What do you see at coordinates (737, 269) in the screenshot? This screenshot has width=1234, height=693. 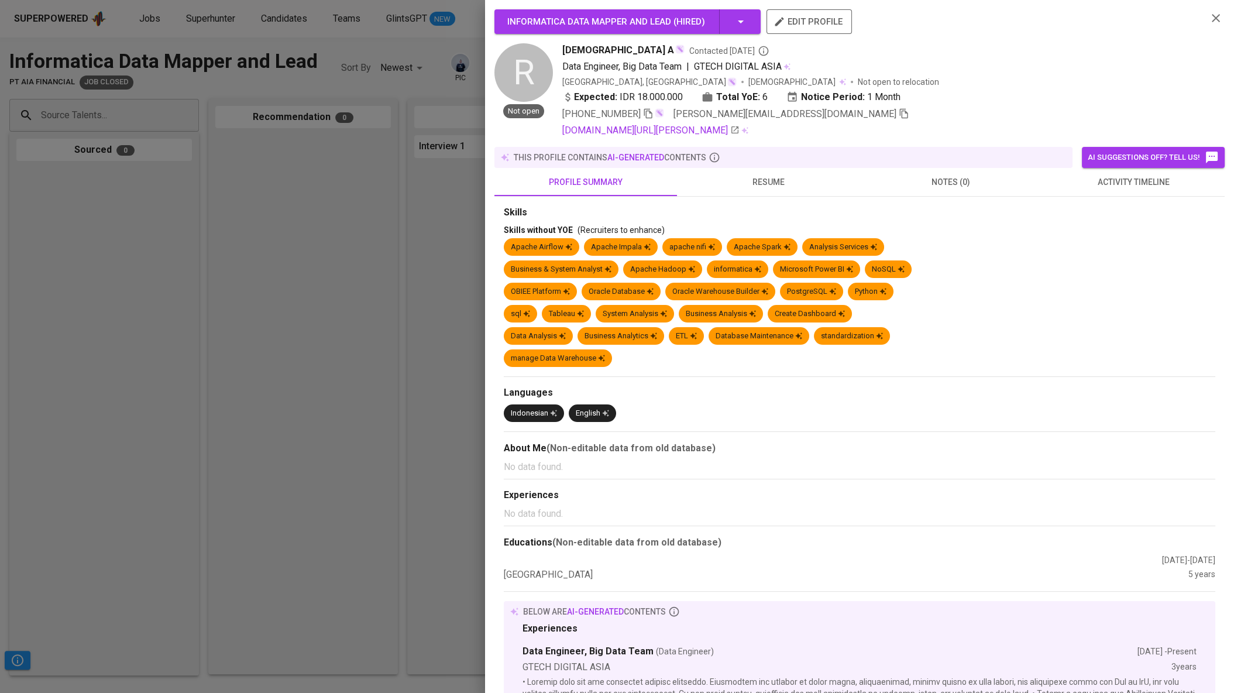 I see `div: informatica` at bounding box center [737, 269].